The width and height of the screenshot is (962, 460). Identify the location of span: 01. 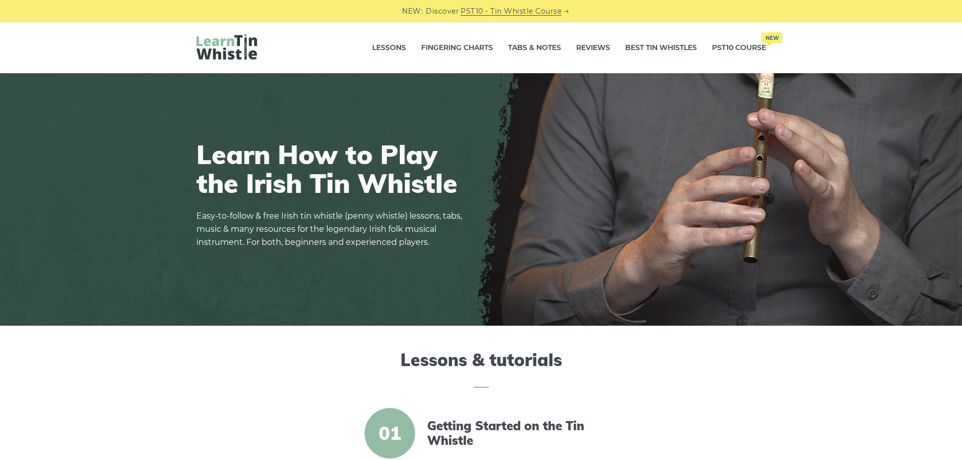
(390, 433).